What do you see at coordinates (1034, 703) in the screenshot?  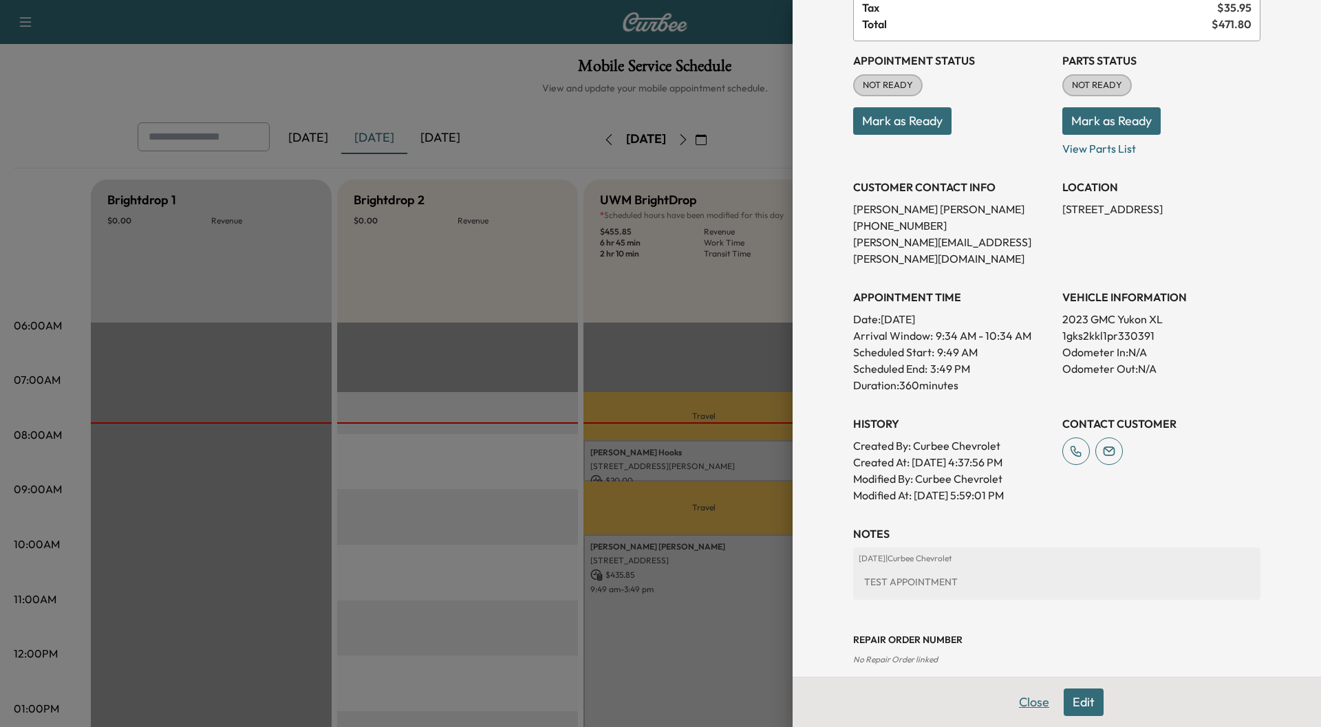 I see `button: Close` at bounding box center [1034, 703].